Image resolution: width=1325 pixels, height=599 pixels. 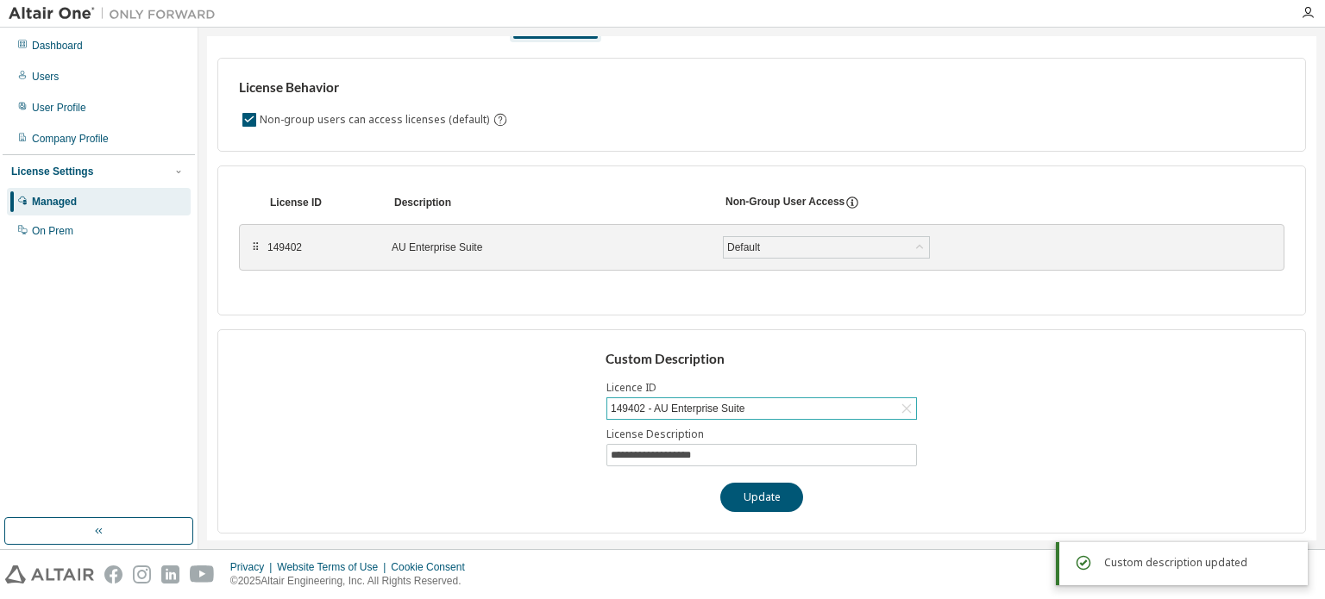 I want to click on img: altair_logo.svg, so click(x=49, y=574).